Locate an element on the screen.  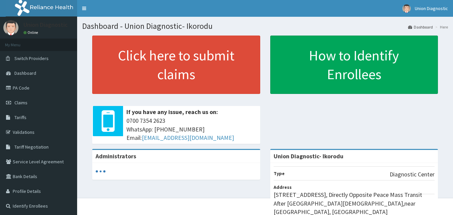
b: If you have any issue, reach us on: is located at coordinates (172, 112).